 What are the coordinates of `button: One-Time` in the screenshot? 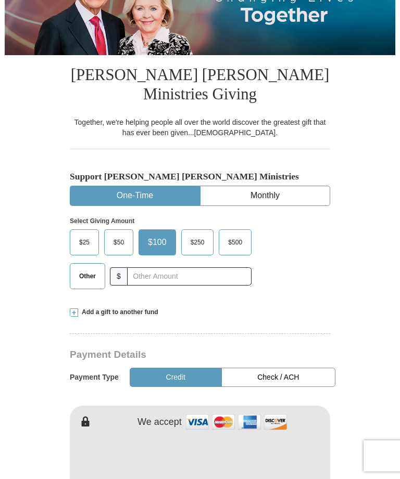 It's located at (135, 196).